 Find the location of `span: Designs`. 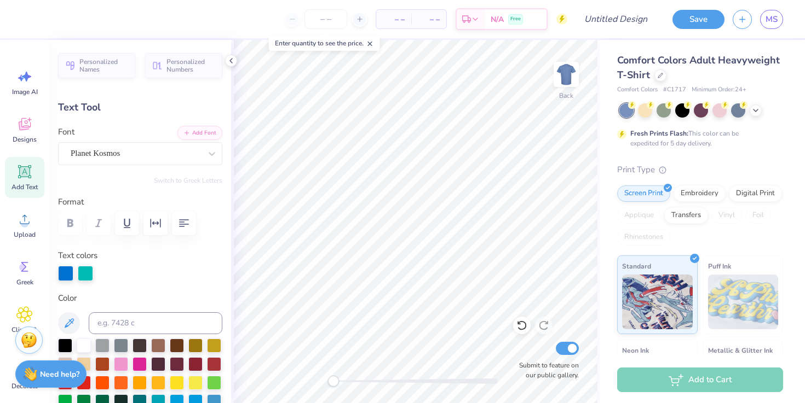

span: Designs is located at coordinates (25, 140).